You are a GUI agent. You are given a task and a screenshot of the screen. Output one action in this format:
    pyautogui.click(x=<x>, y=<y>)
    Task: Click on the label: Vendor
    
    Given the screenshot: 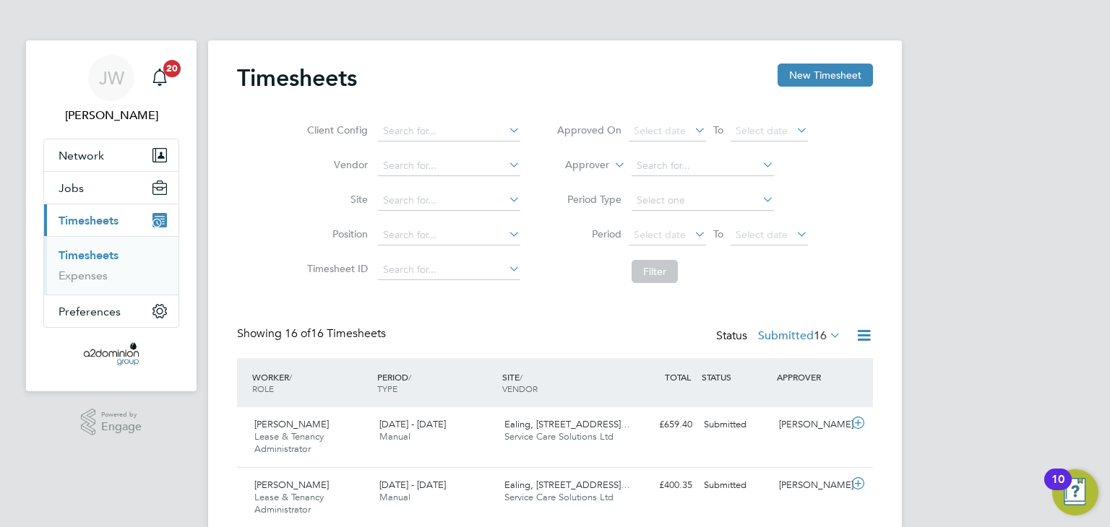 What is the action you would take?
    pyautogui.click(x=335, y=165)
    